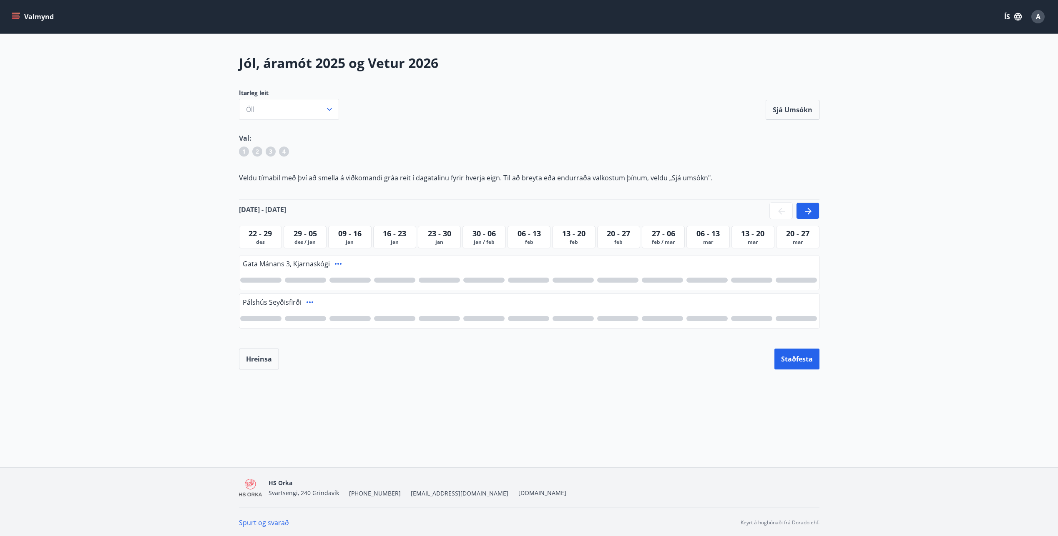  Describe the element at coordinates (289, 109) in the screenshot. I see `button: Öll` at that location.